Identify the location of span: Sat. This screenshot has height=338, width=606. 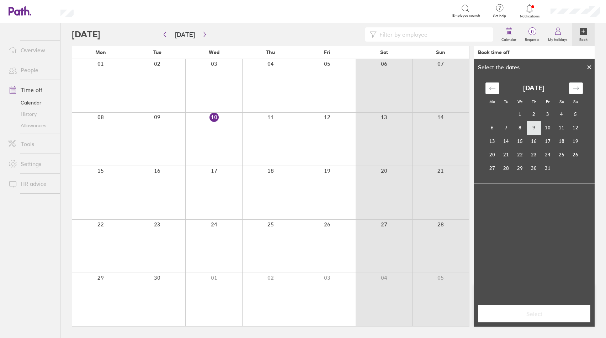
(384, 52).